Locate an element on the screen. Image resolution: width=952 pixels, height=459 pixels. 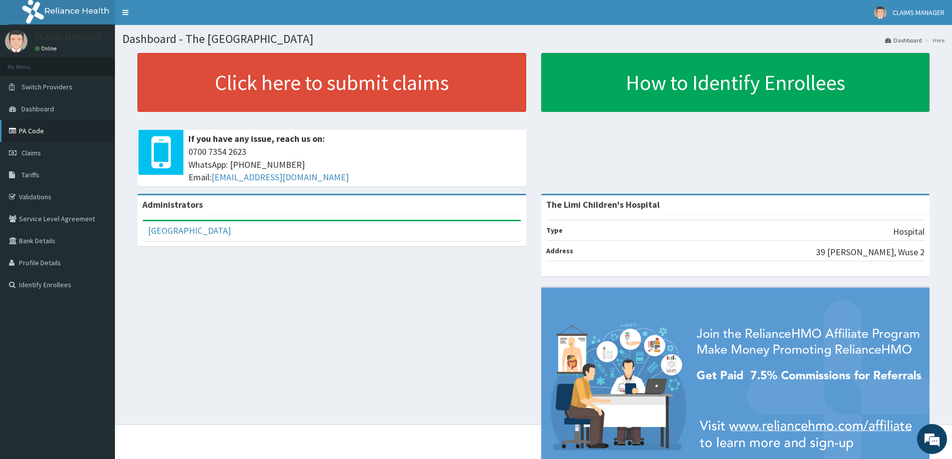
a: Dashboard is located at coordinates (904, 40).